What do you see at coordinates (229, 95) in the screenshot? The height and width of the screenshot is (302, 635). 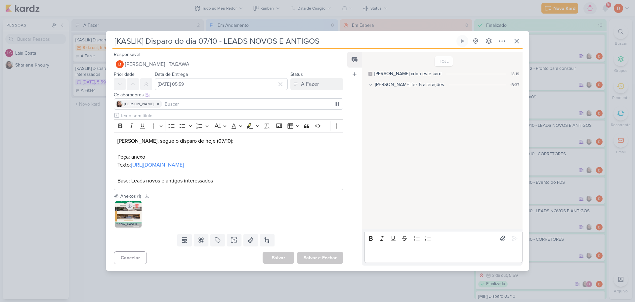 I see `div: Colaboradores` at bounding box center [229, 95].